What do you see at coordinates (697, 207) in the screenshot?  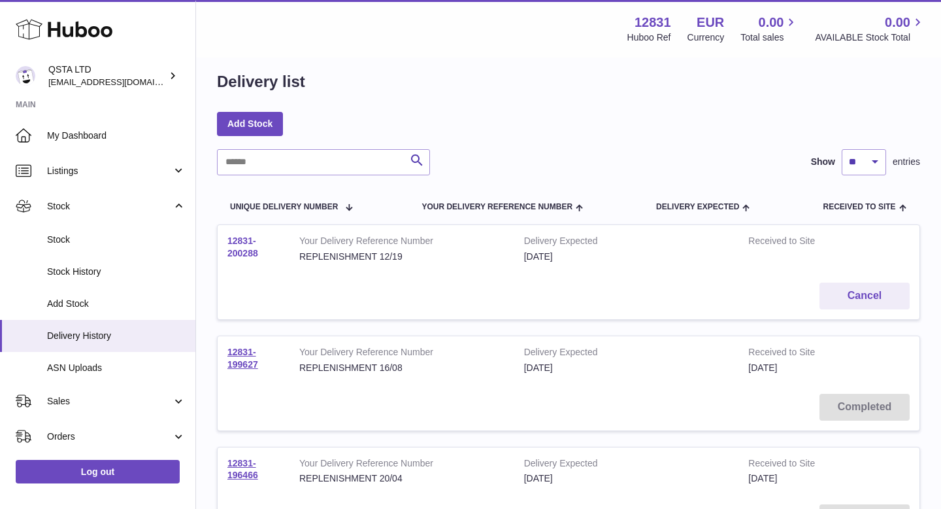 I see `span: Delivery Expected` at bounding box center [697, 207].